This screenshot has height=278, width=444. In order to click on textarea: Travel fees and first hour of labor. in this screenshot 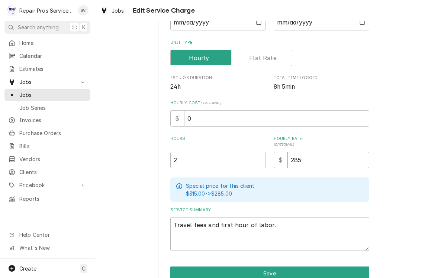, I will do `click(269, 234)`.